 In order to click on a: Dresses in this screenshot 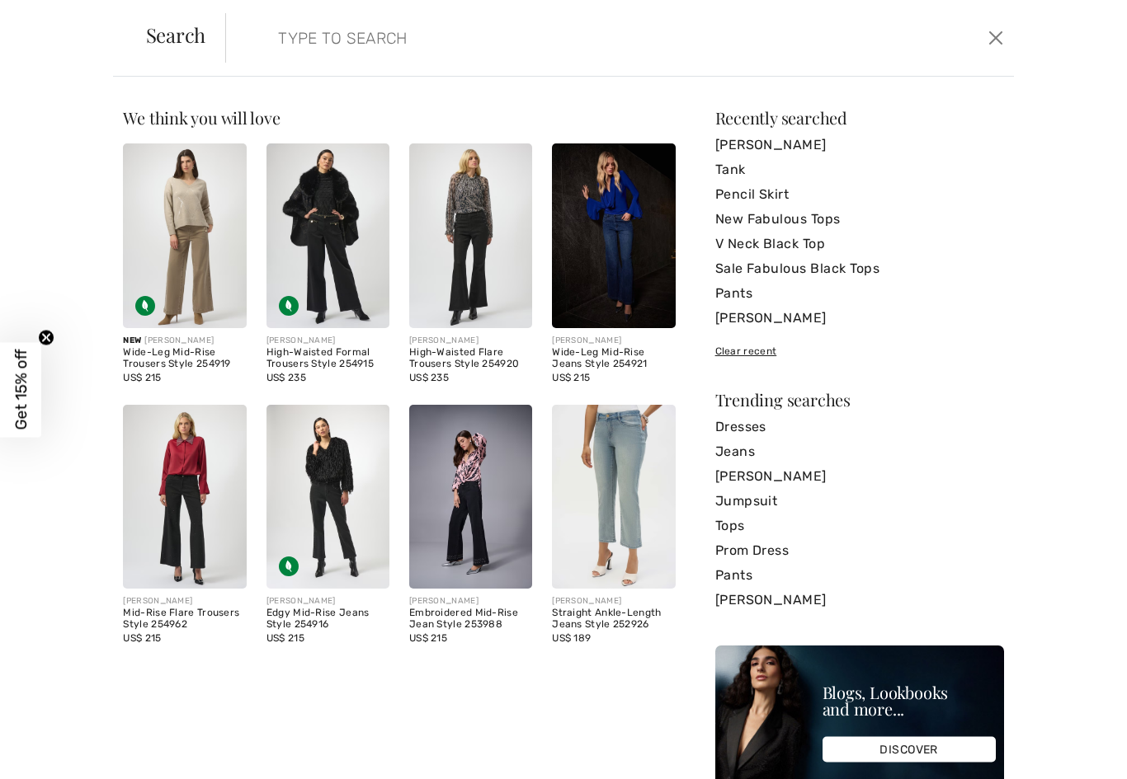, I will do `click(859, 427)`.